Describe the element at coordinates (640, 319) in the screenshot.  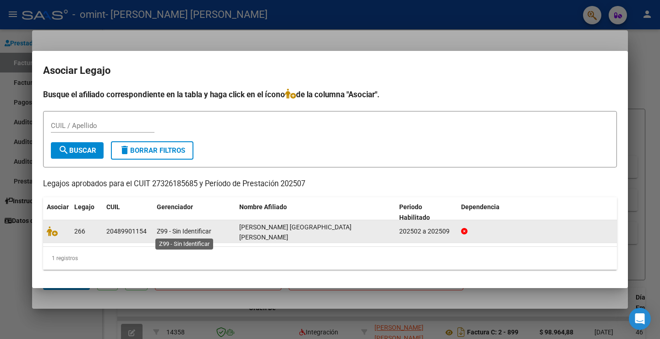
I see `div: Open Intercom Messenger` at that location.